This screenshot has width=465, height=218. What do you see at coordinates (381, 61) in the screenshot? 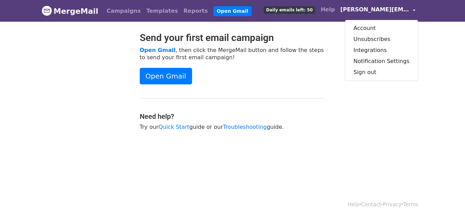
I see `a: Notification Settings` at bounding box center [381, 61].